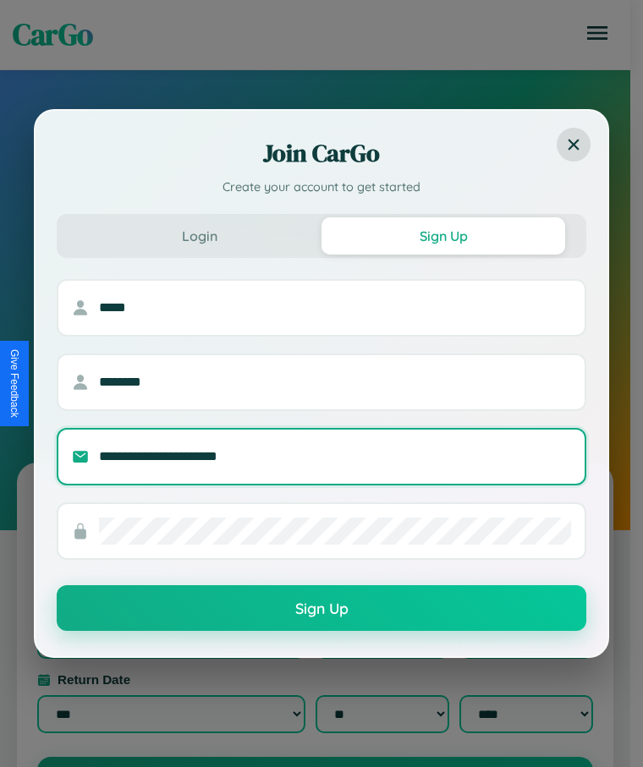 This screenshot has height=767, width=643. What do you see at coordinates (321, 188) in the screenshot?
I see `p: Create your account to get started` at bounding box center [321, 188].